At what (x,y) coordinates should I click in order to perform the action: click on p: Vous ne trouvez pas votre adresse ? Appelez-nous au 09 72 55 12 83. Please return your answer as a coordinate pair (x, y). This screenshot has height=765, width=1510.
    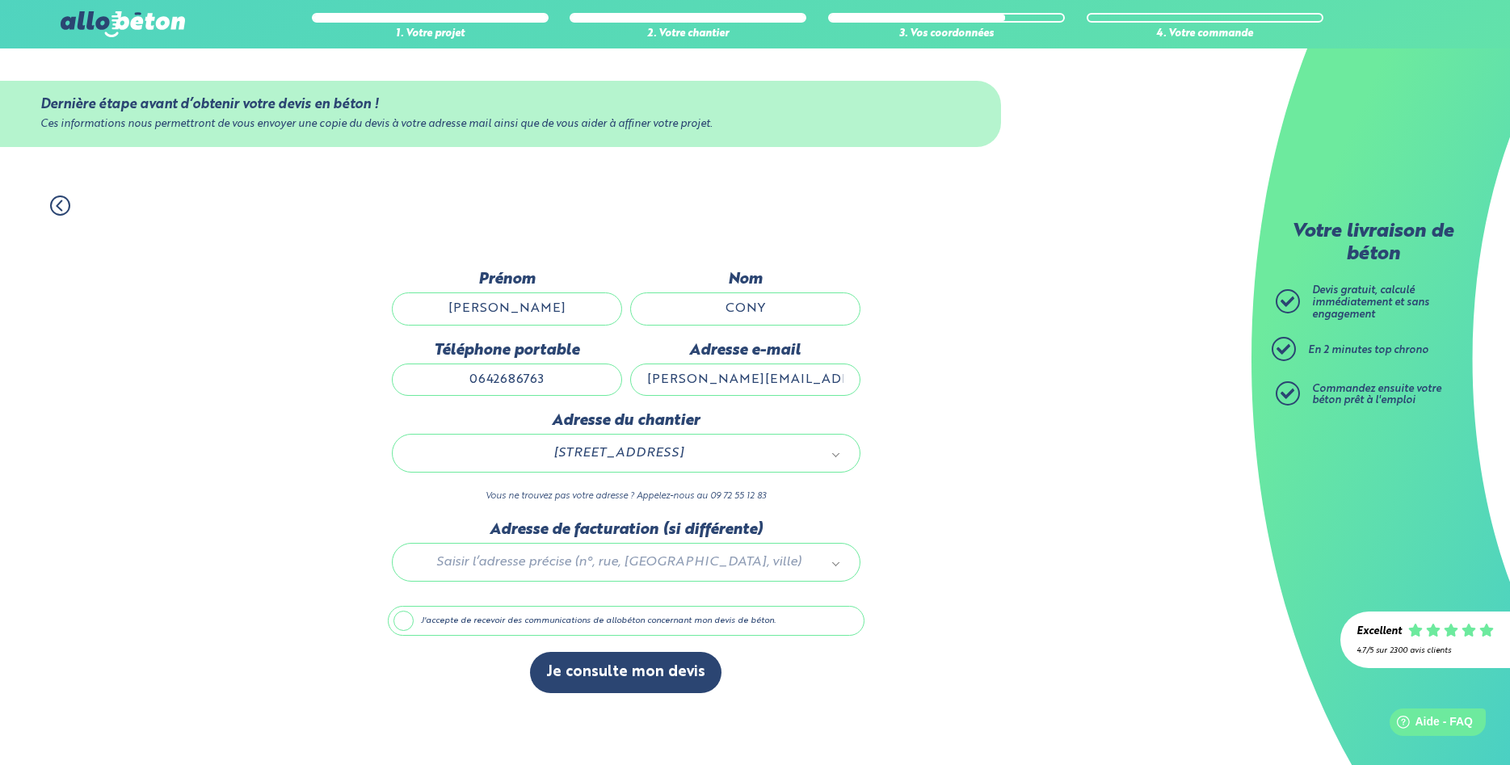
    Looking at the image, I should click on (626, 496).